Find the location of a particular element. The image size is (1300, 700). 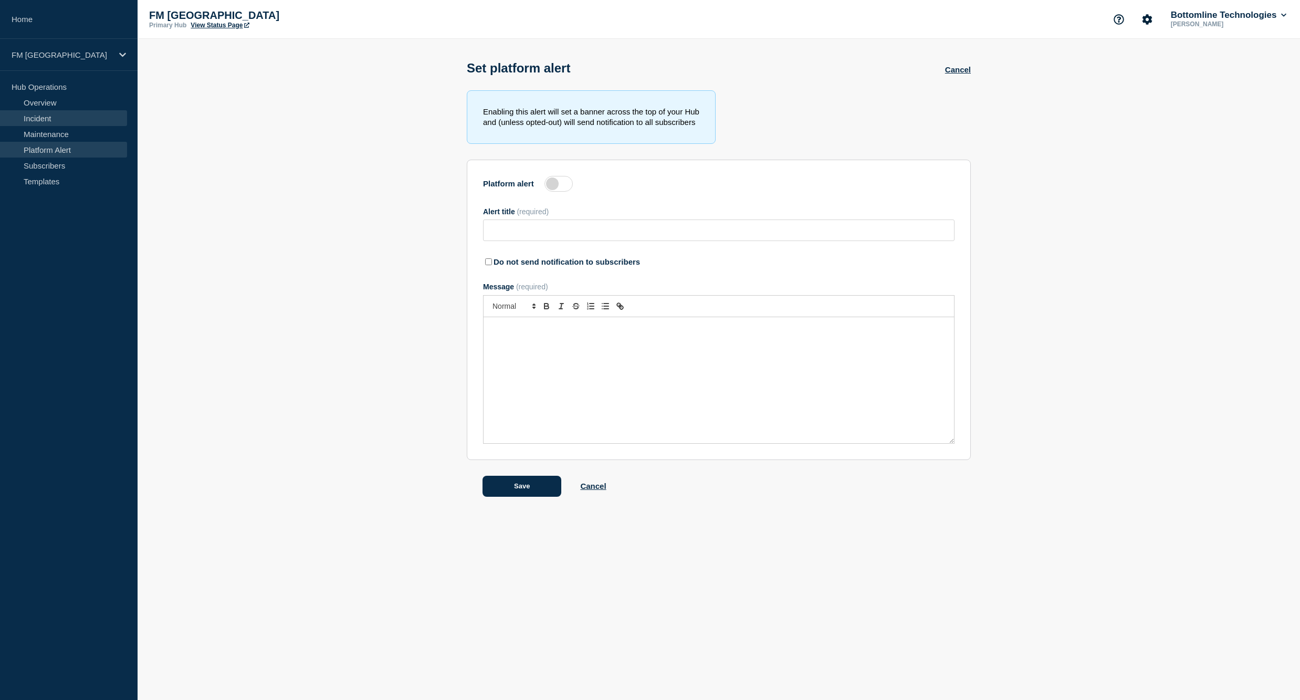

label: Platform alert is located at coordinates (508, 183).